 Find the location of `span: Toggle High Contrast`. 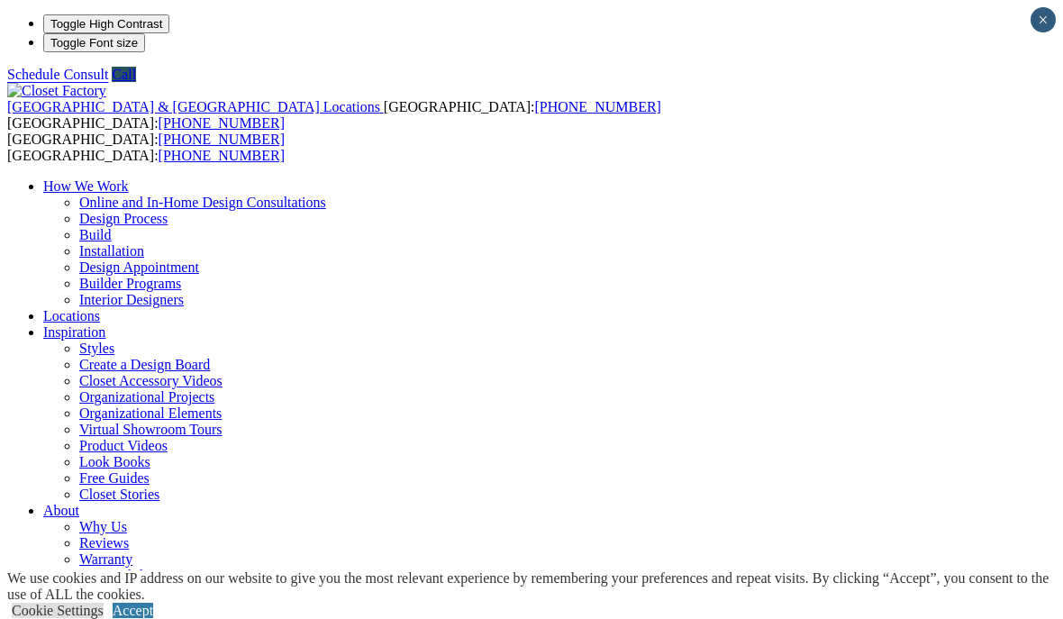

span: Toggle High Contrast is located at coordinates (106, 23).